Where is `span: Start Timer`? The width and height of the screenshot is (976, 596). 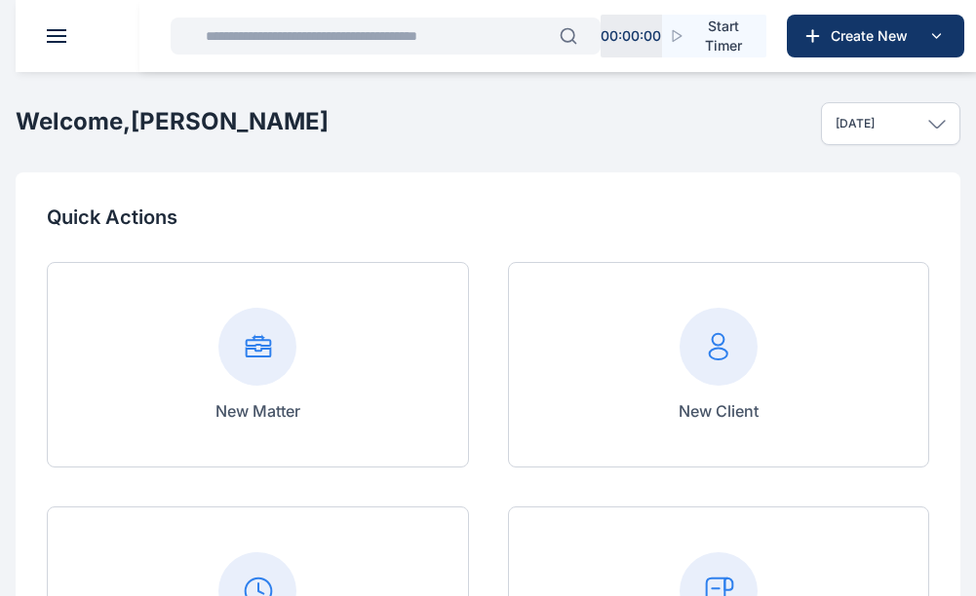 span: Start Timer is located at coordinates (723, 36).